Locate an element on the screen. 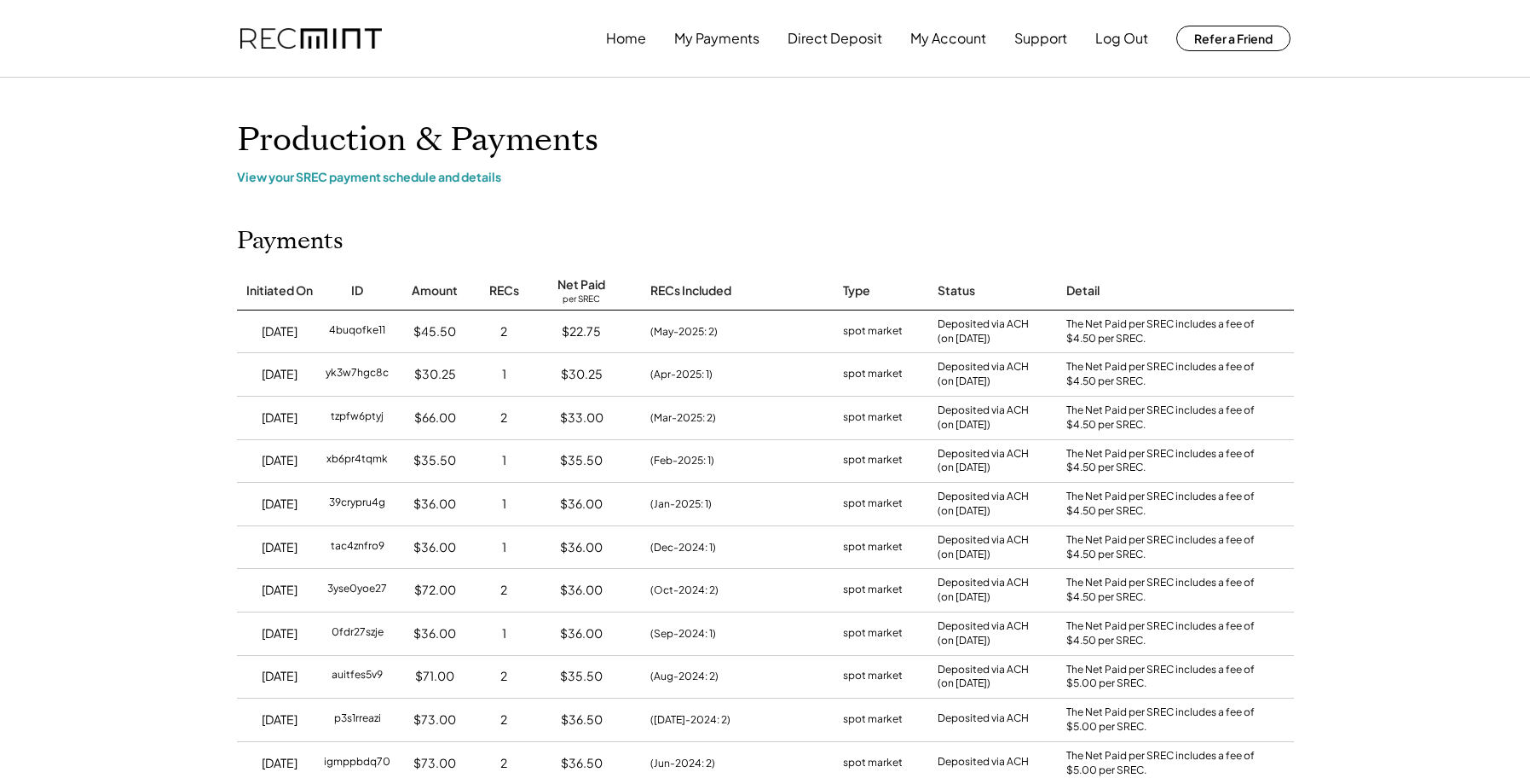 This screenshot has height=778, width=1530. div: $66.00 is located at coordinates (435, 418).